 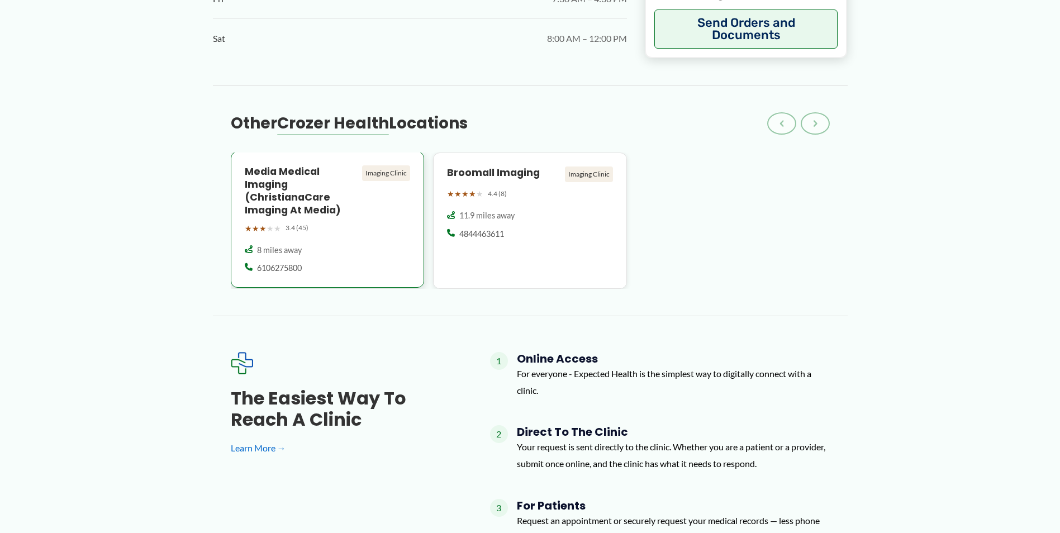 I want to click on span: 4844463611, so click(x=481, y=234).